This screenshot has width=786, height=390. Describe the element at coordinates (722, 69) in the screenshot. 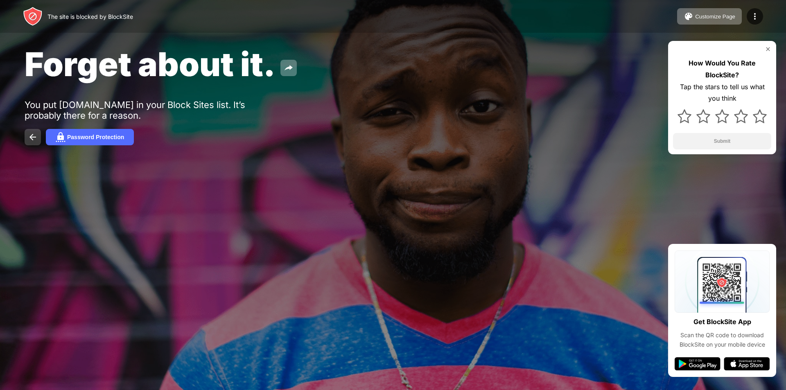

I see `div: How Would You Rate BlockSite?` at that location.